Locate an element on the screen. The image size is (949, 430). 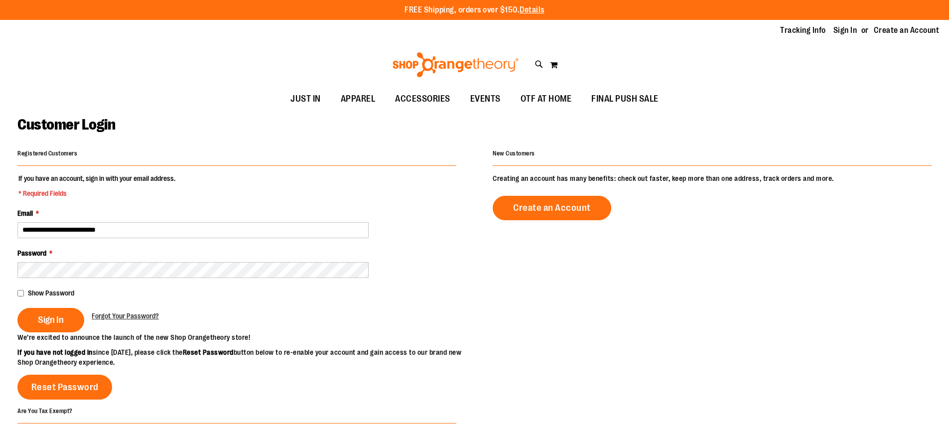
img: Shop Orangetheory is located at coordinates (455, 65).